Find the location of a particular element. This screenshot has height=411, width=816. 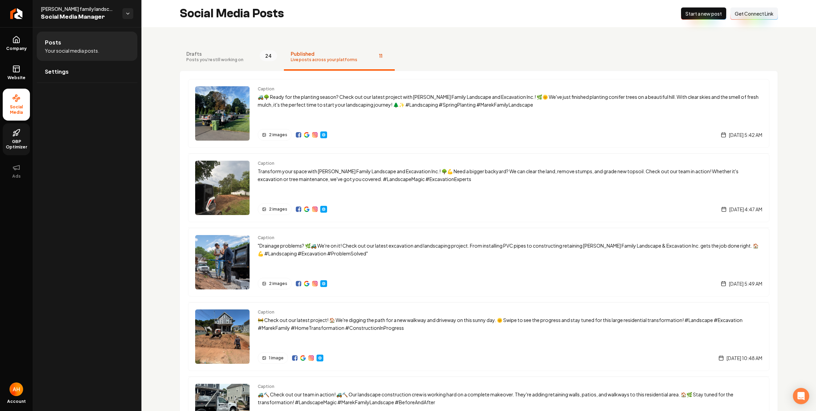

span: Published is located at coordinates (324, 54).